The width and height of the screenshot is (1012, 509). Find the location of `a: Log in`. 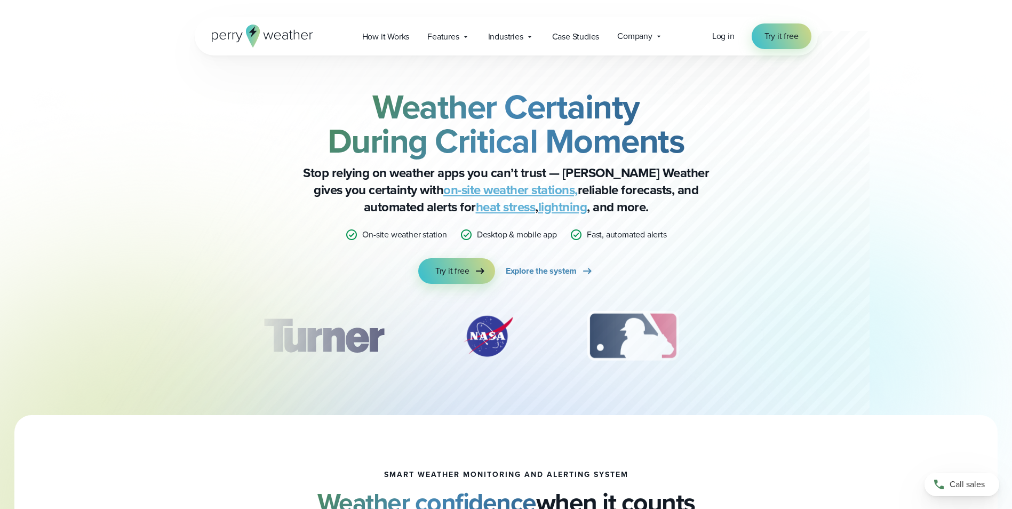

a: Log in is located at coordinates (723, 36).